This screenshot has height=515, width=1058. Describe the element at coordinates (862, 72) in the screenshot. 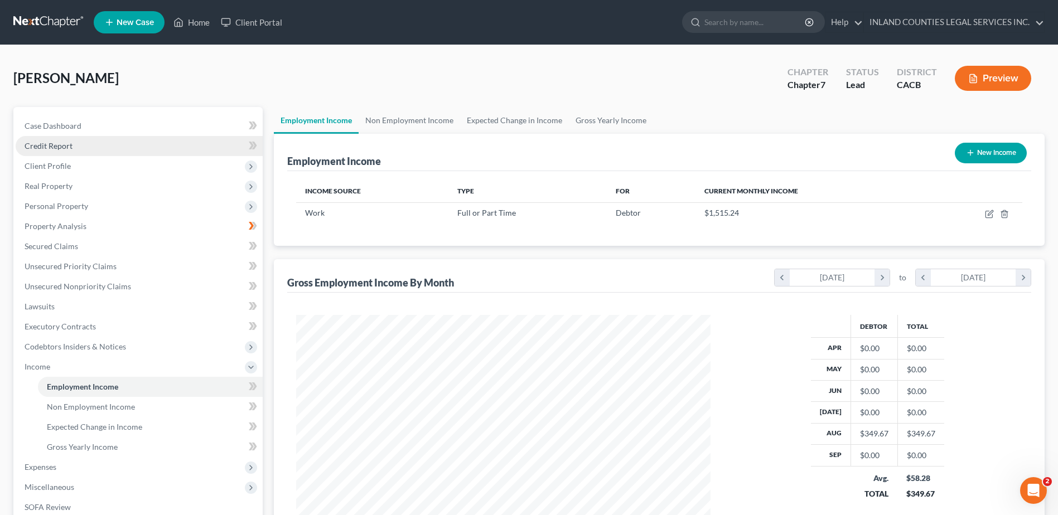

I see `div: Status` at that location.